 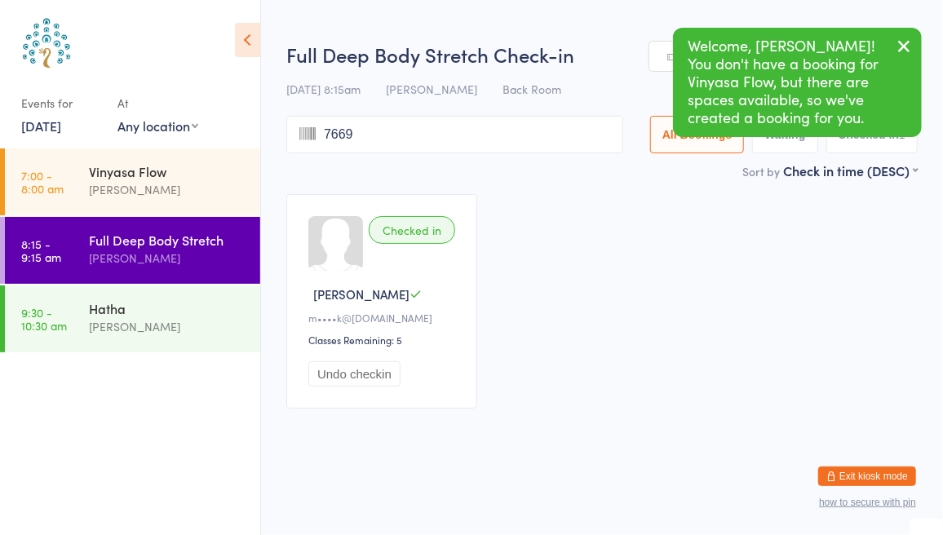 I want to click on div: At, so click(x=157, y=103).